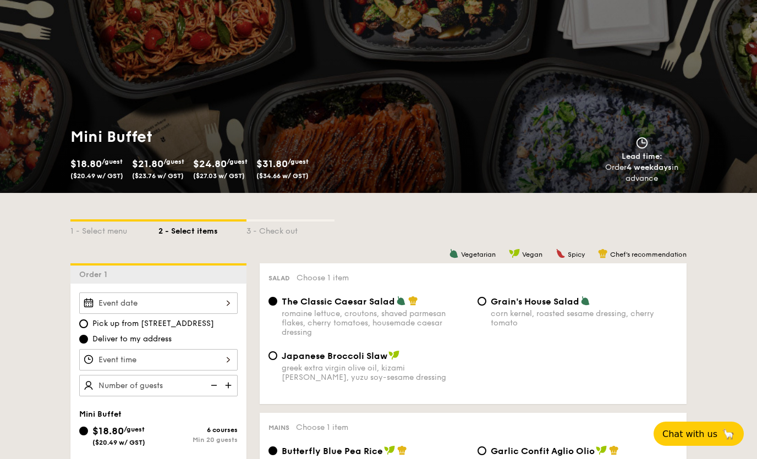 This screenshot has width=757, height=459. What do you see at coordinates (95, 275) in the screenshot?
I see `span: Order 1` at bounding box center [95, 275].